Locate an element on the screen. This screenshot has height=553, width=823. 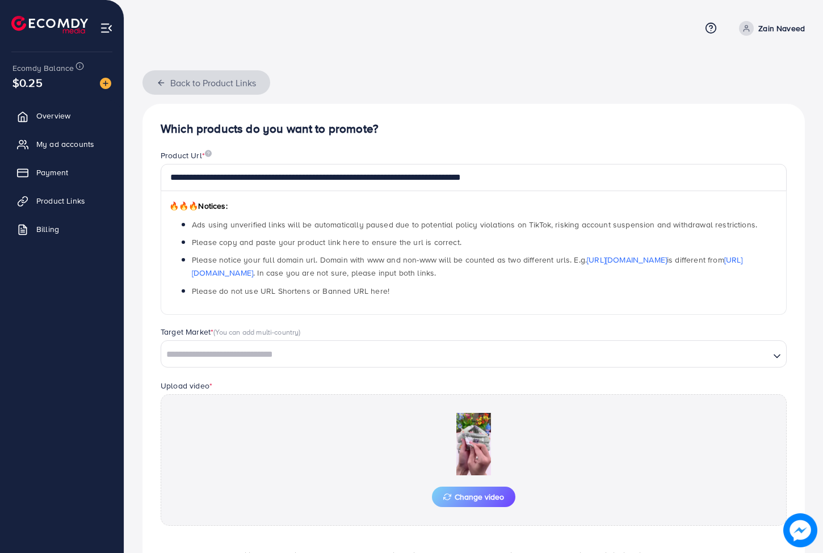
span: Please copy and paste your product link here to ensure the url is correct. is located at coordinates (326, 242).